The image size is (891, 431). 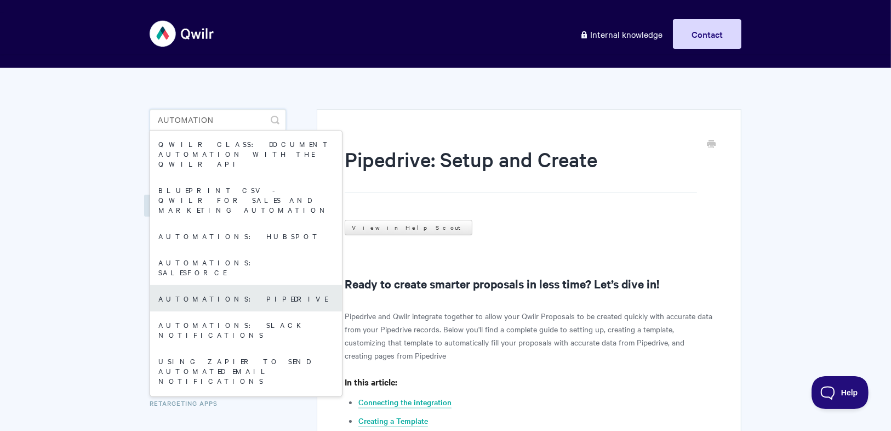 What do you see at coordinates (182, 33) in the screenshot?
I see `img: Qwilr Help Center` at bounding box center [182, 33].